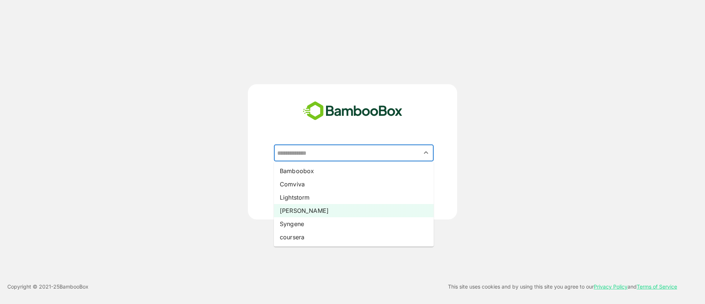 This screenshot has height=304, width=705. What do you see at coordinates (354, 171) in the screenshot?
I see `li: Bamboobox` at bounding box center [354, 171].